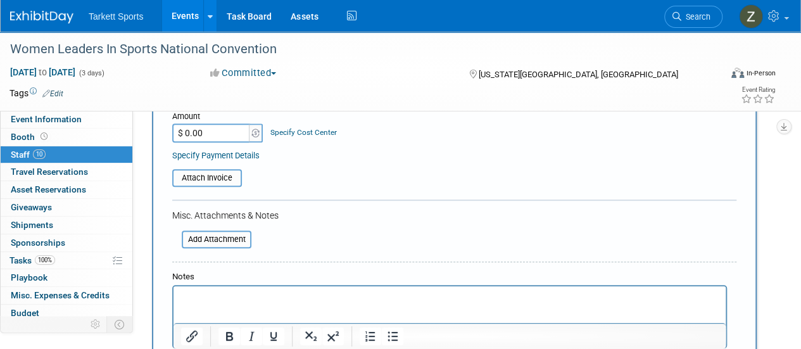 The image size is (801, 349). I want to click on img: Zak Sigler, so click(751, 16).